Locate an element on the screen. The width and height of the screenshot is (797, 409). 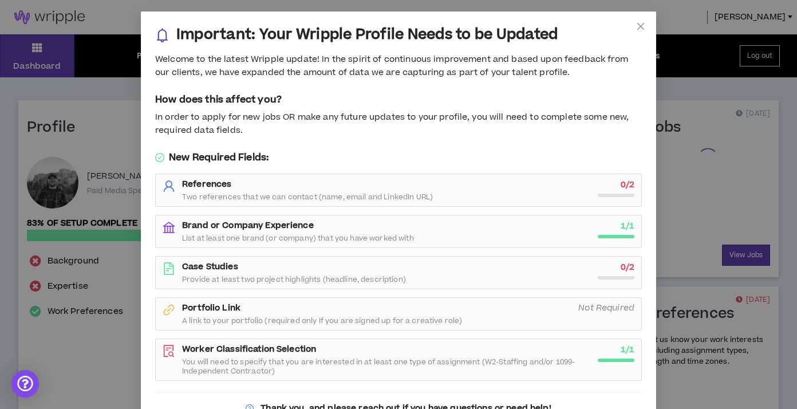
span: bank is located at coordinates (169, 227).